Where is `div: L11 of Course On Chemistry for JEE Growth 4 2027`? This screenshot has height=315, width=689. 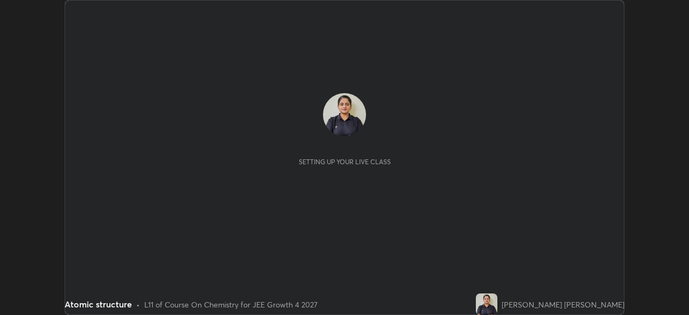
div: L11 of Course On Chemistry for JEE Growth 4 2027 is located at coordinates (231, 304).